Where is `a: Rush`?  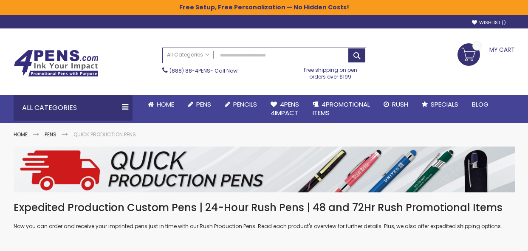
a: Rush is located at coordinates (396, 105).